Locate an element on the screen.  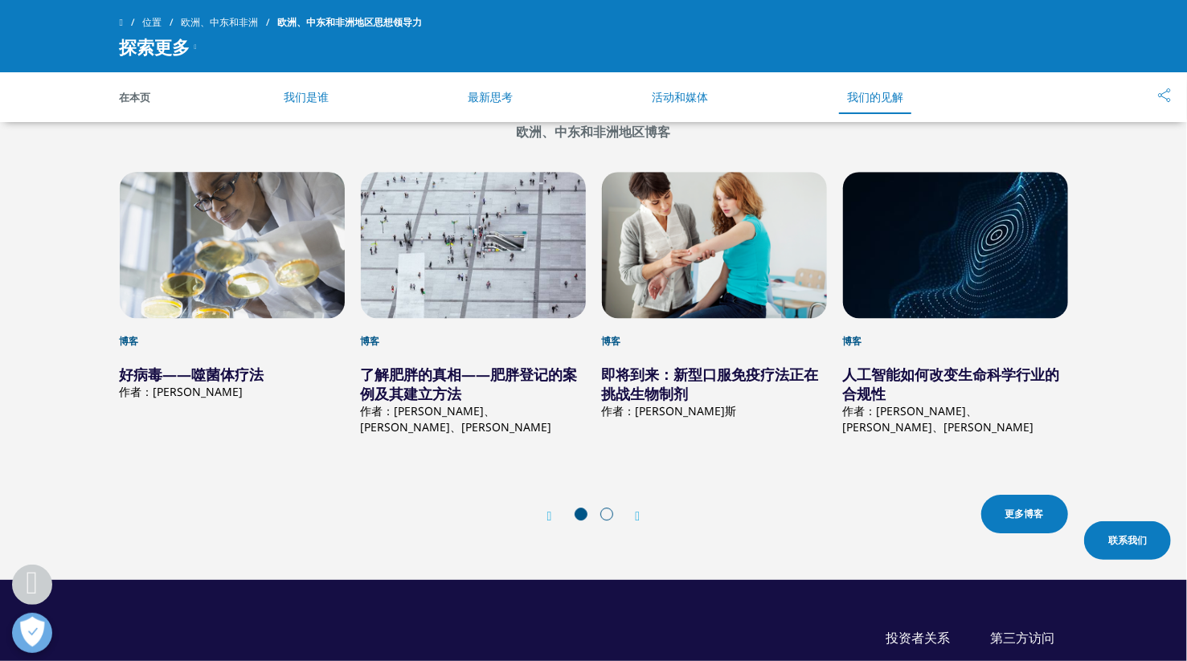
font: 探索更多 is located at coordinates (155, 47).